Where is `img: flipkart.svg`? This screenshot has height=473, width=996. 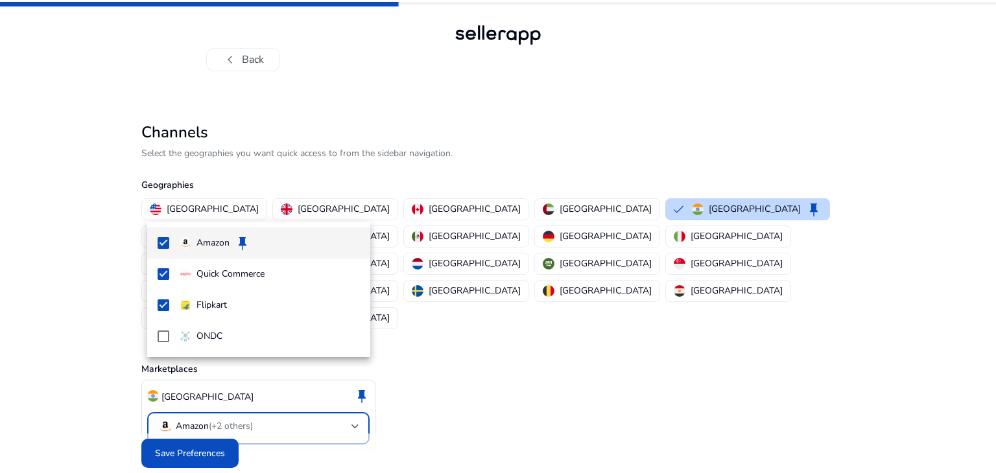
img: flipkart.svg is located at coordinates (185, 305).